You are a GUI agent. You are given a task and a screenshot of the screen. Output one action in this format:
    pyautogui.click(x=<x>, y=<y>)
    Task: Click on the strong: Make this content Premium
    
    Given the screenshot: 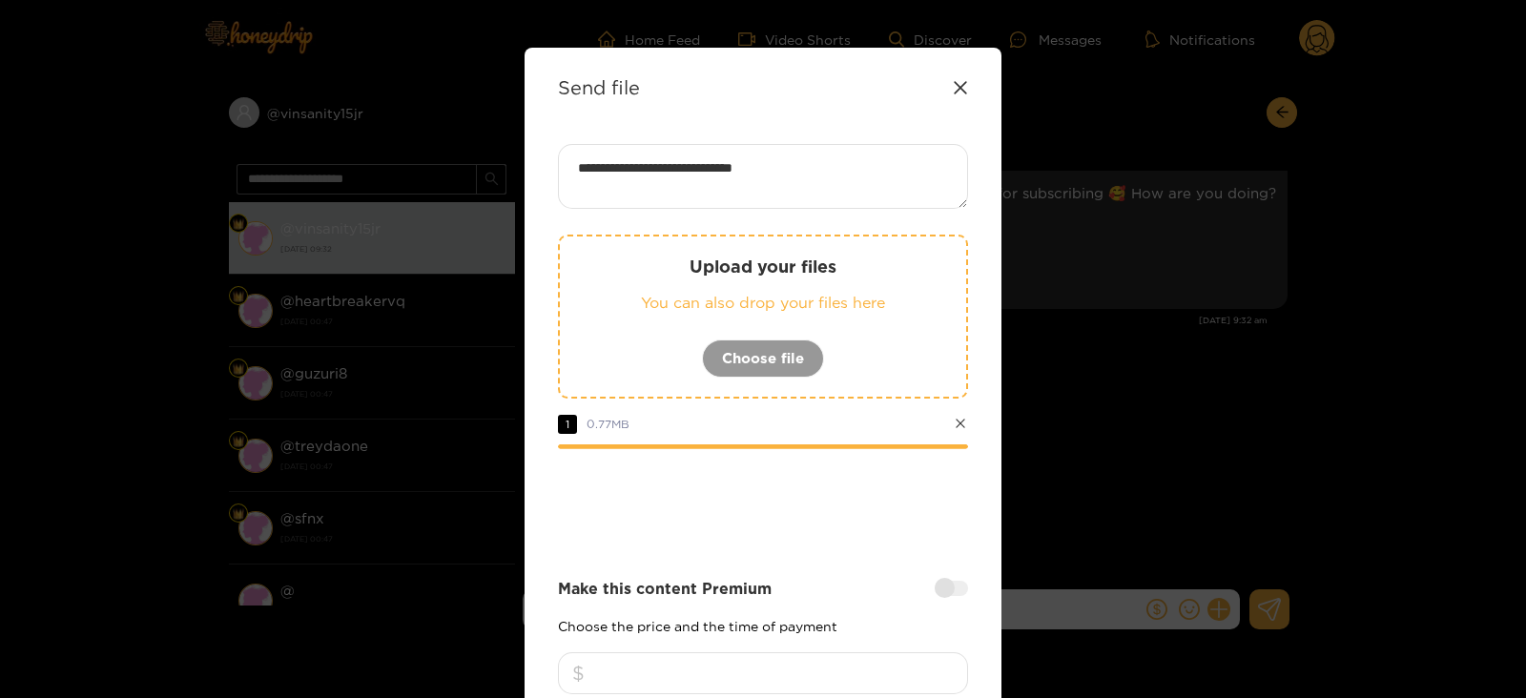 What is the action you would take?
    pyautogui.click(x=665, y=588)
    